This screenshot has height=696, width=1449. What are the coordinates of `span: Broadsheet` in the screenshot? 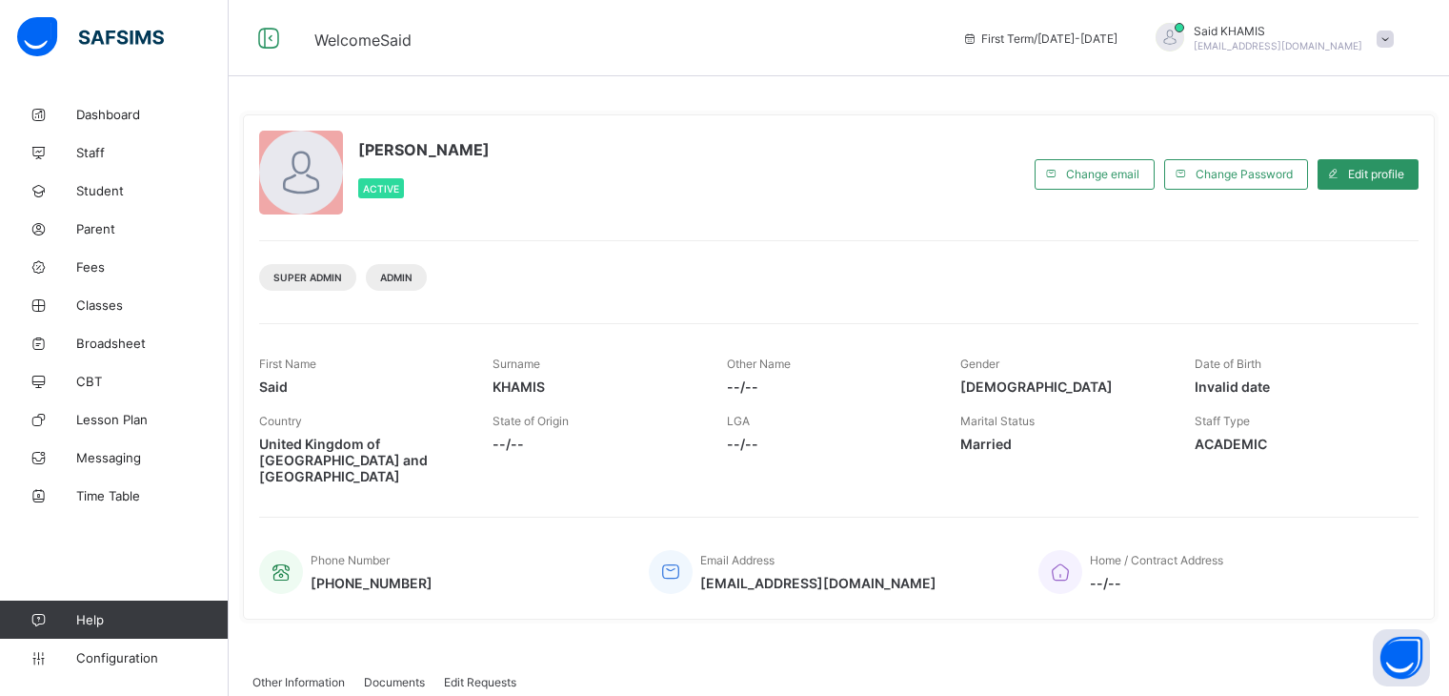 It's located at (152, 343).